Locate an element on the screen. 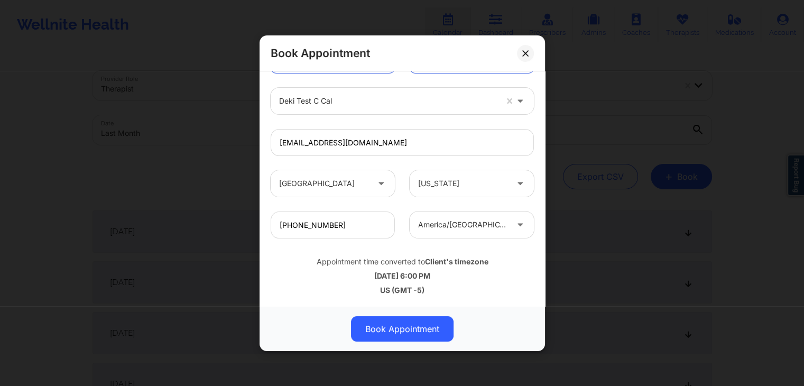  div: Deki Test C Cal is located at coordinates (388, 101).